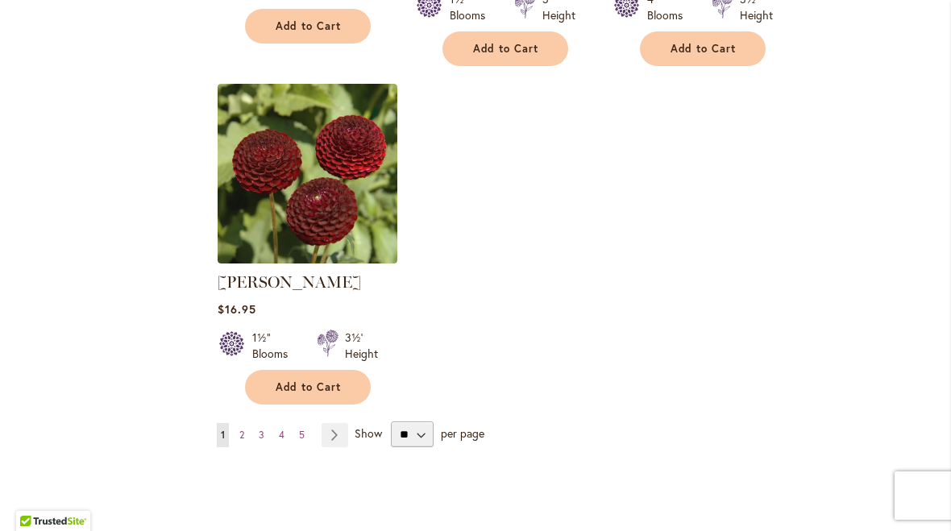 The width and height of the screenshot is (951, 531). I want to click on a: 4, so click(281, 435).